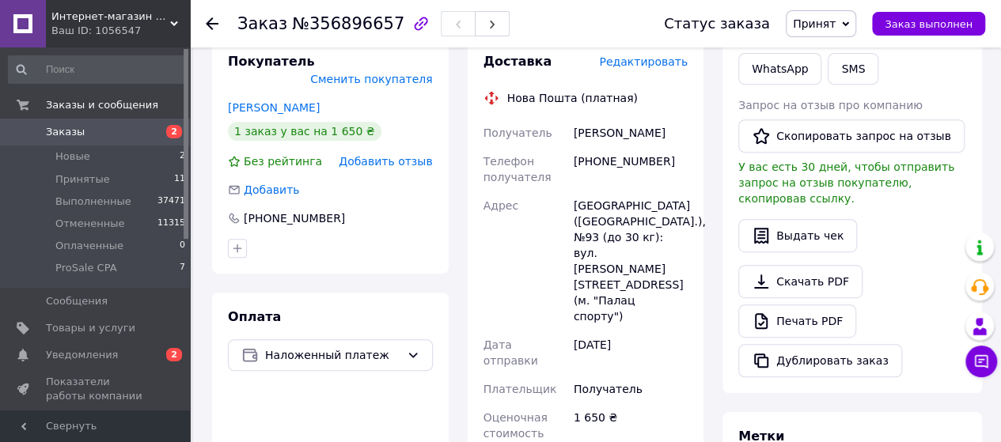 The image size is (1001, 442). I want to click on span: Оплаченные, so click(89, 246).